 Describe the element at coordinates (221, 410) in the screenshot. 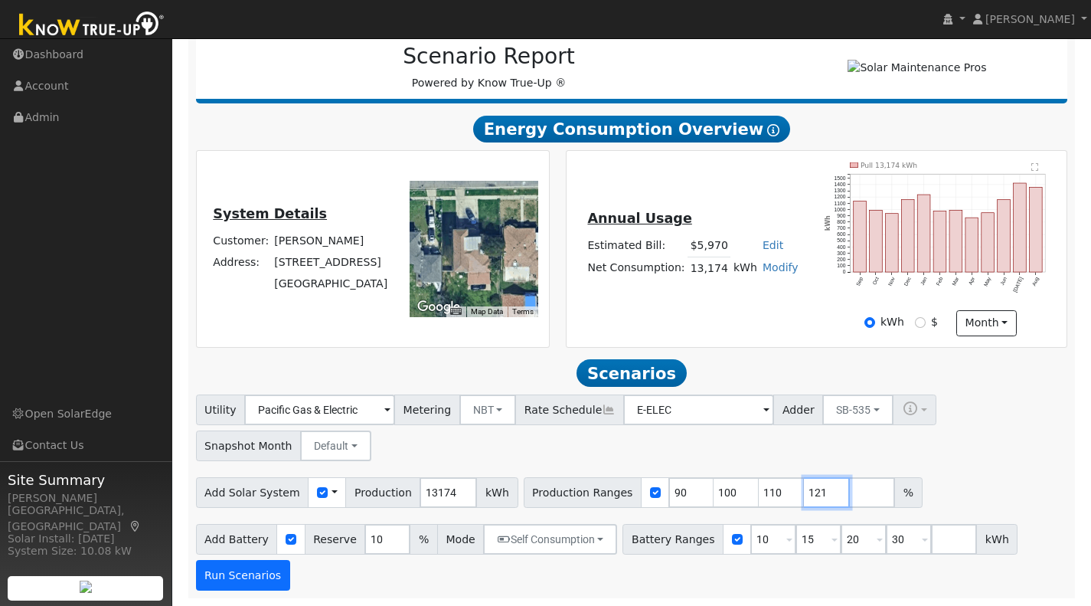

I see `span: Utility` at that location.